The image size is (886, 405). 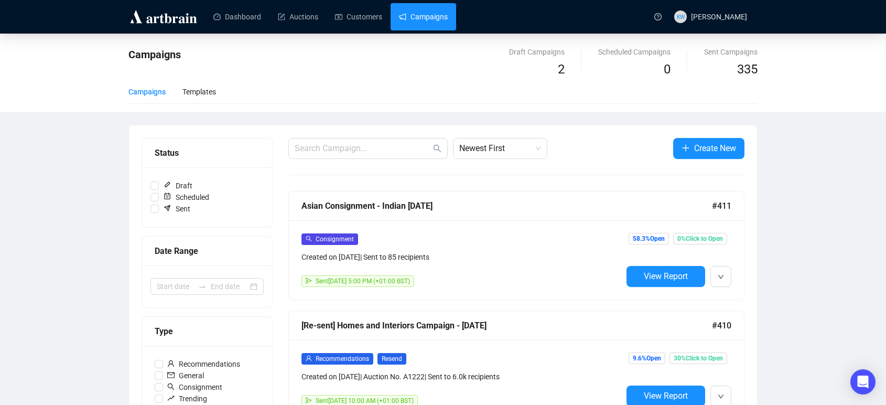 I want to click on div: Draft Campaigns, so click(x=537, y=52).